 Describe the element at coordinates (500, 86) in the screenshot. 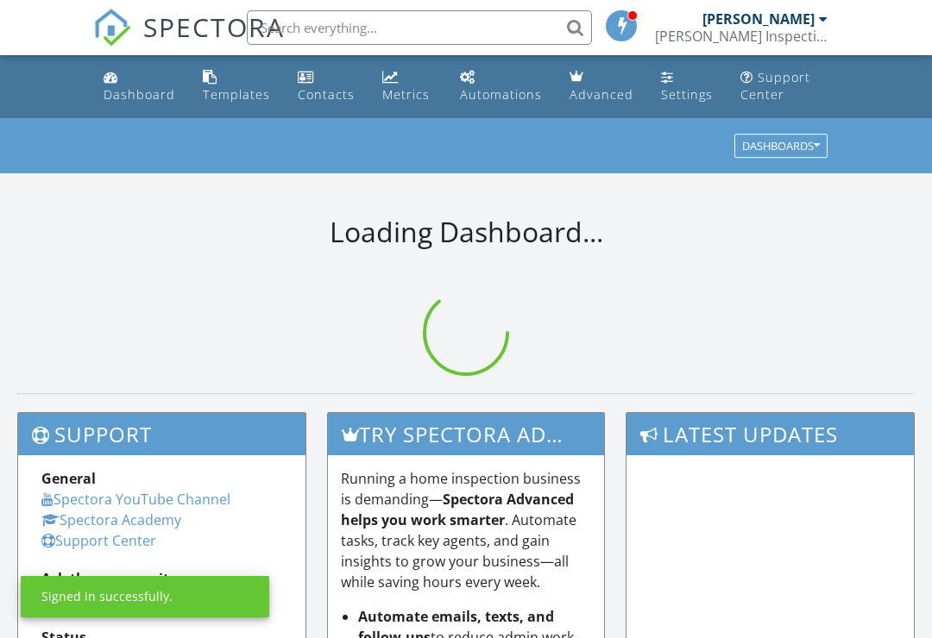

I see `a: Automations (Basic)` at that location.